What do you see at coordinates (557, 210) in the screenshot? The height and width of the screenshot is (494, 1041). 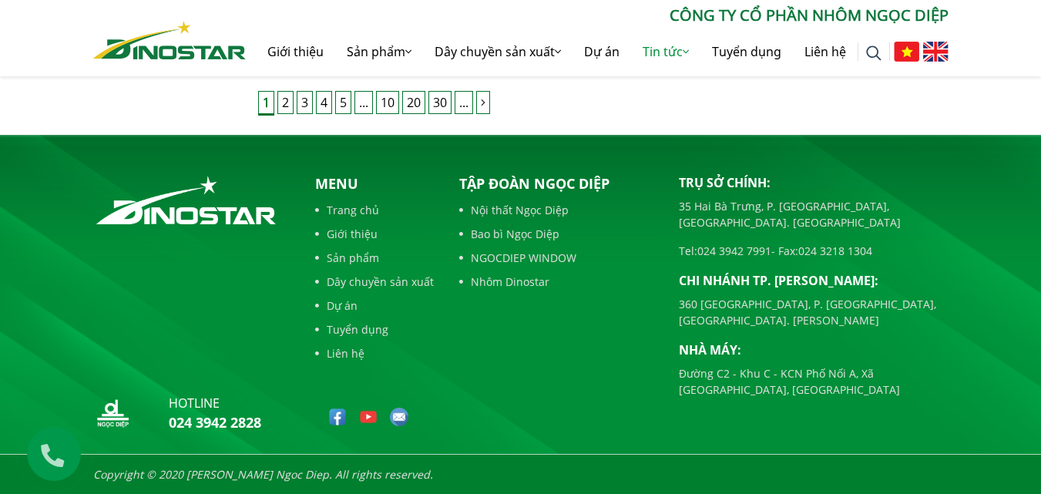 I see `a: Nội thất Ngọc Diệp` at bounding box center [557, 210].